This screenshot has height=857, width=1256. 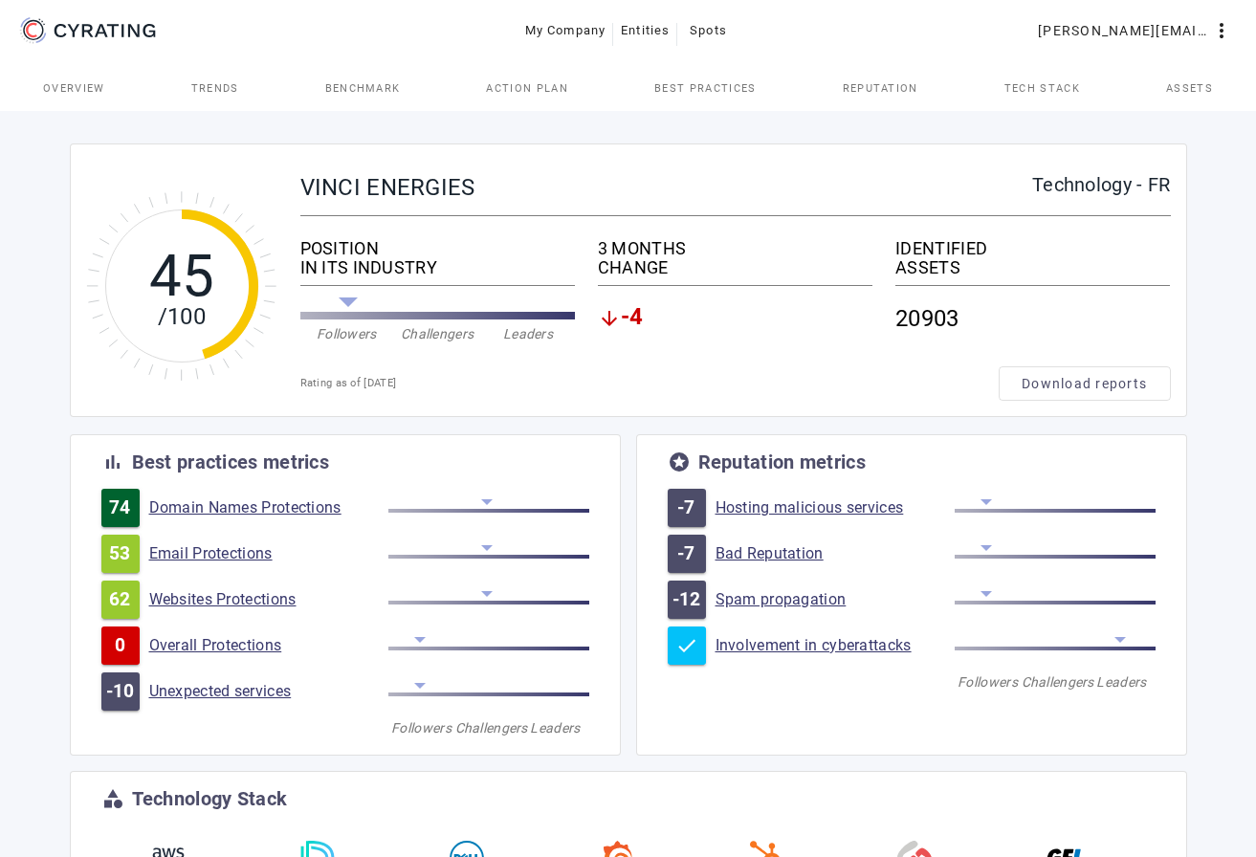 I want to click on span: -4, so click(x=632, y=318).